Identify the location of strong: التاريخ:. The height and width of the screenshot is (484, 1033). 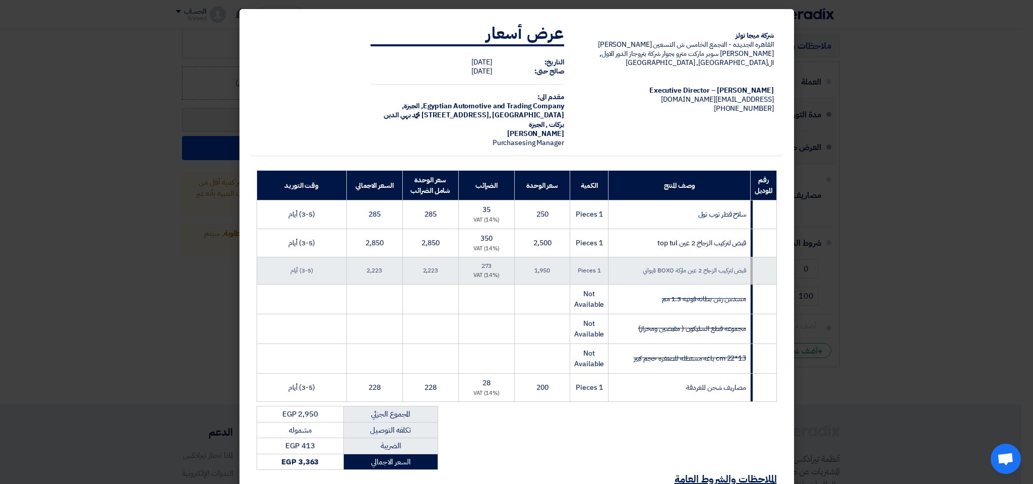
(554, 62).